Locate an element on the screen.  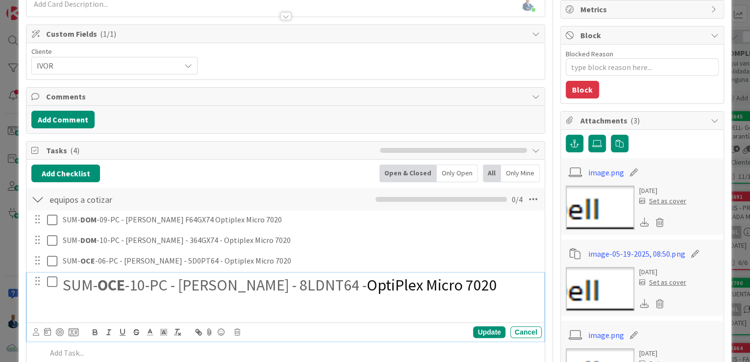
a: image-05-19-2025, 08:50.png is located at coordinates (636, 254).